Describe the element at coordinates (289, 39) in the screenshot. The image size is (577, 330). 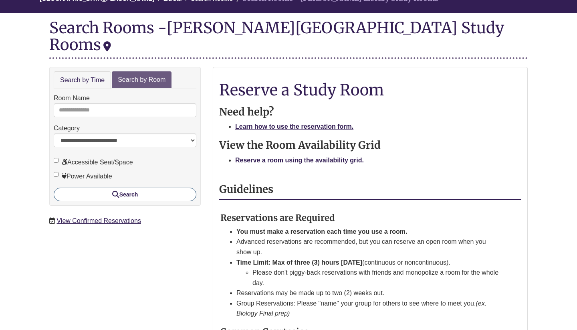
I see `div: Search Rooms -` at that location.